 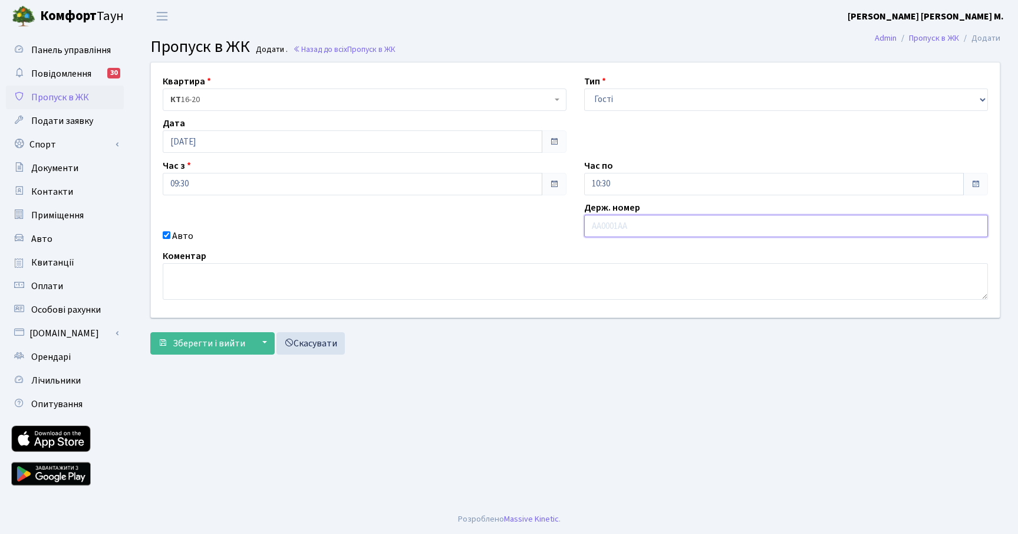 What do you see at coordinates (65, 215) in the screenshot?
I see `a: Приміщення` at bounding box center [65, 215].